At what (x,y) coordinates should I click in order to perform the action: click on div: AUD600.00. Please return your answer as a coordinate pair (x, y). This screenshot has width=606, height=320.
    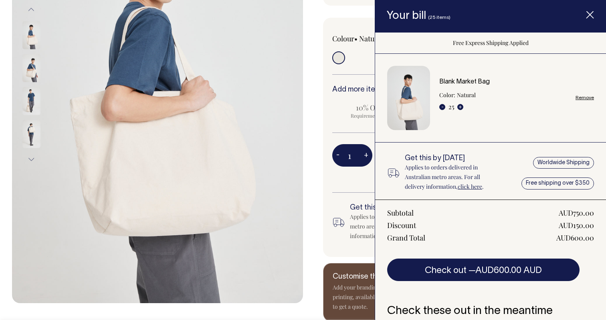
    Looking at the image, I should click on (576, 237).